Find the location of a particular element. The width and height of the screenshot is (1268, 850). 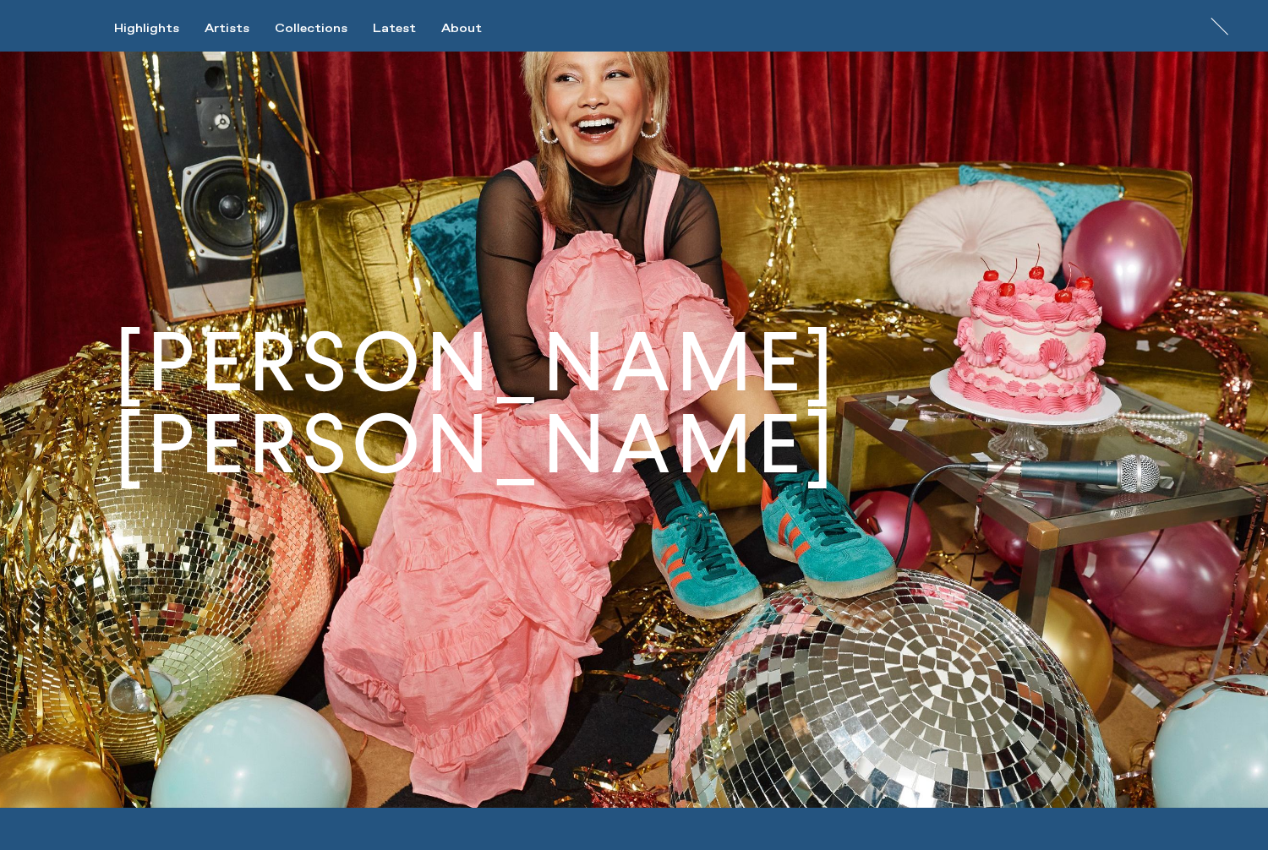

div: Artists is located at coordinates (227, 29).